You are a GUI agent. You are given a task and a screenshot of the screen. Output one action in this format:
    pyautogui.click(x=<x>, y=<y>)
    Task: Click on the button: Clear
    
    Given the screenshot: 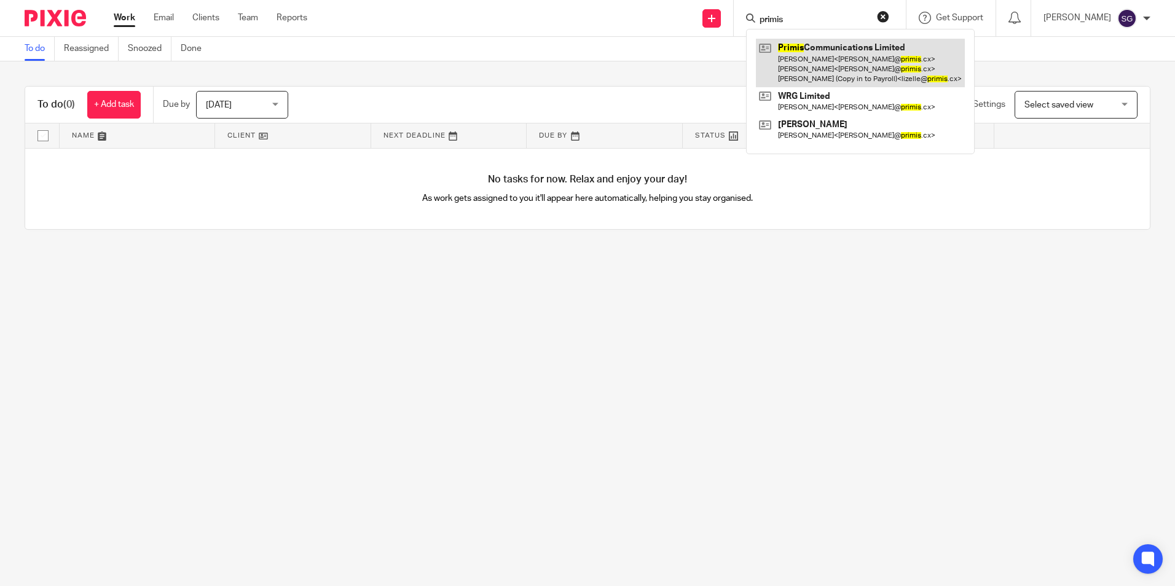 What is the action you would take?
    pyautogui.click(x=883, y=17)
    